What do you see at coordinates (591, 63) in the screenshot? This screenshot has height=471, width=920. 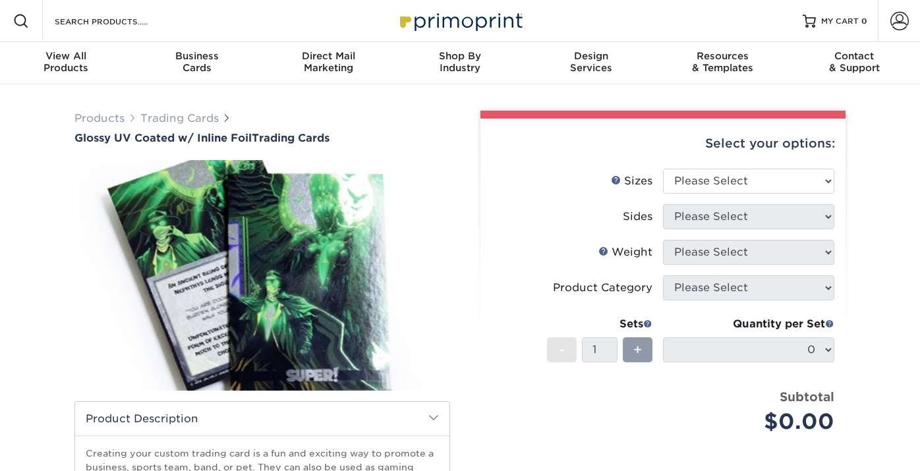 I see `a: DesignServices` at bounding box center [591, 63].